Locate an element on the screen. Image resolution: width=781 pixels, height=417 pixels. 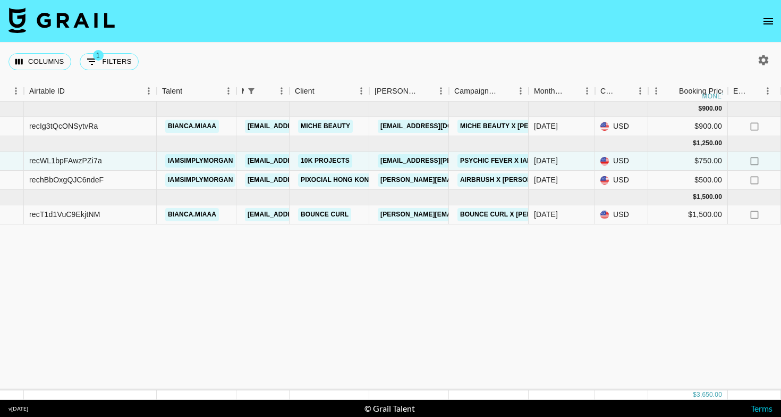
div: money is located at coordinates (714, 96).